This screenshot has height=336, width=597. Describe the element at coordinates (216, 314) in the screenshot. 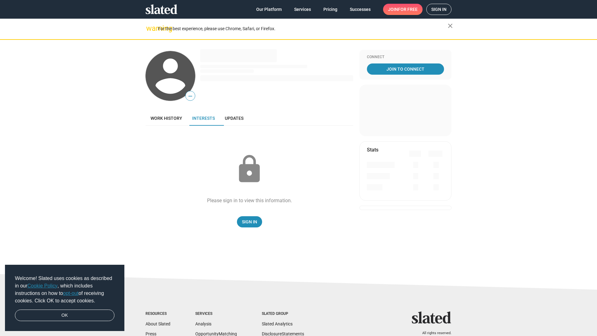

I see `div: Services` at that location.